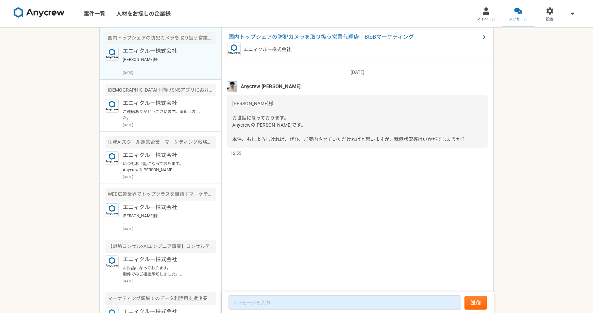  I want to click on p: ご連絡ありがとうございます。承知しました。 引き続きよろしくお願いいたします。, so click(165, 115).